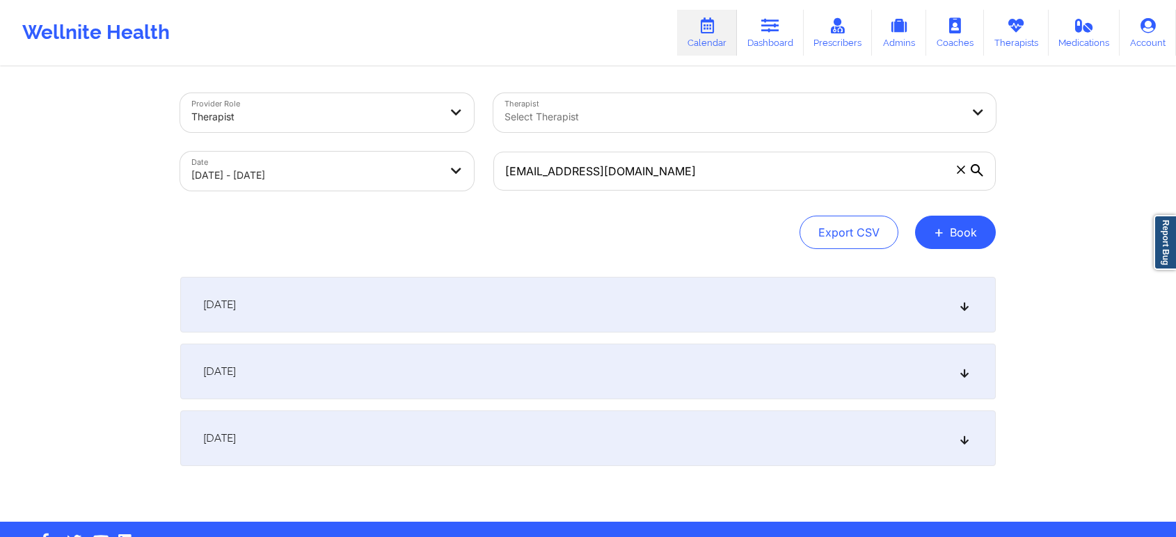 This screenshot has height=537, width=1176. Describe the element at coordinates (899, 33) in the screenshot. I see `a: Admins` at that location.